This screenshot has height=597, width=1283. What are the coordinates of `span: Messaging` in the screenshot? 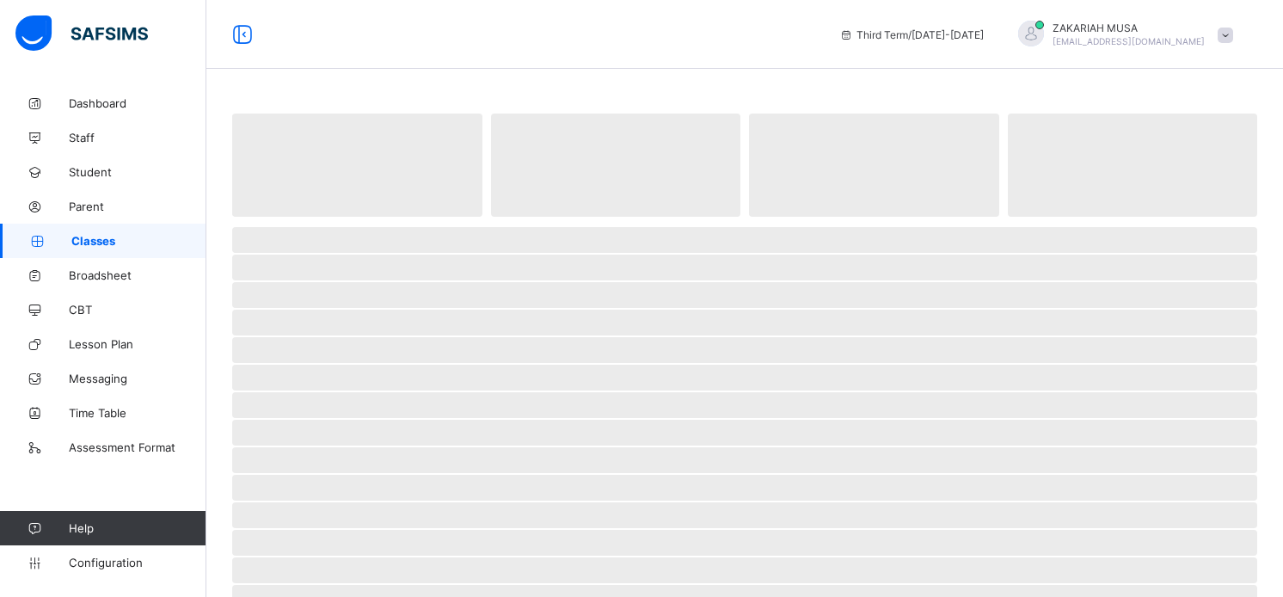 It's located at (138, 378).